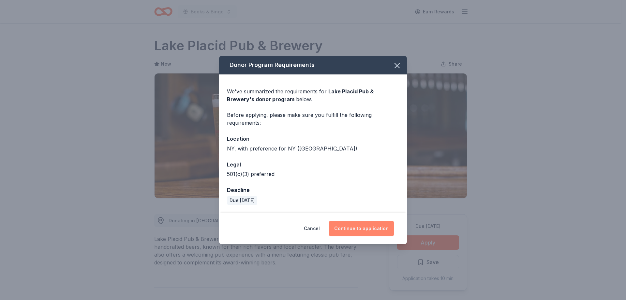 The height and width of the screenshot is (300, 626). Describe the element at coordinates (313, 139) in the screenshot. I see `div: Location` at that location.